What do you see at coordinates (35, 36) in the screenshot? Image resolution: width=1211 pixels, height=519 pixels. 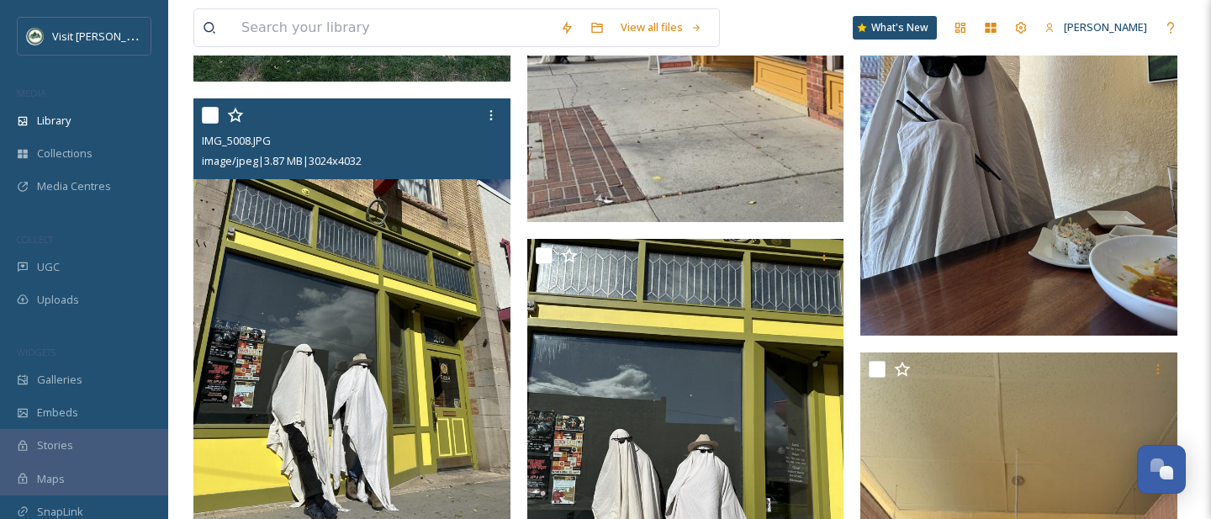 I see `img: Unknown.png` at bounding box center [35, 36].